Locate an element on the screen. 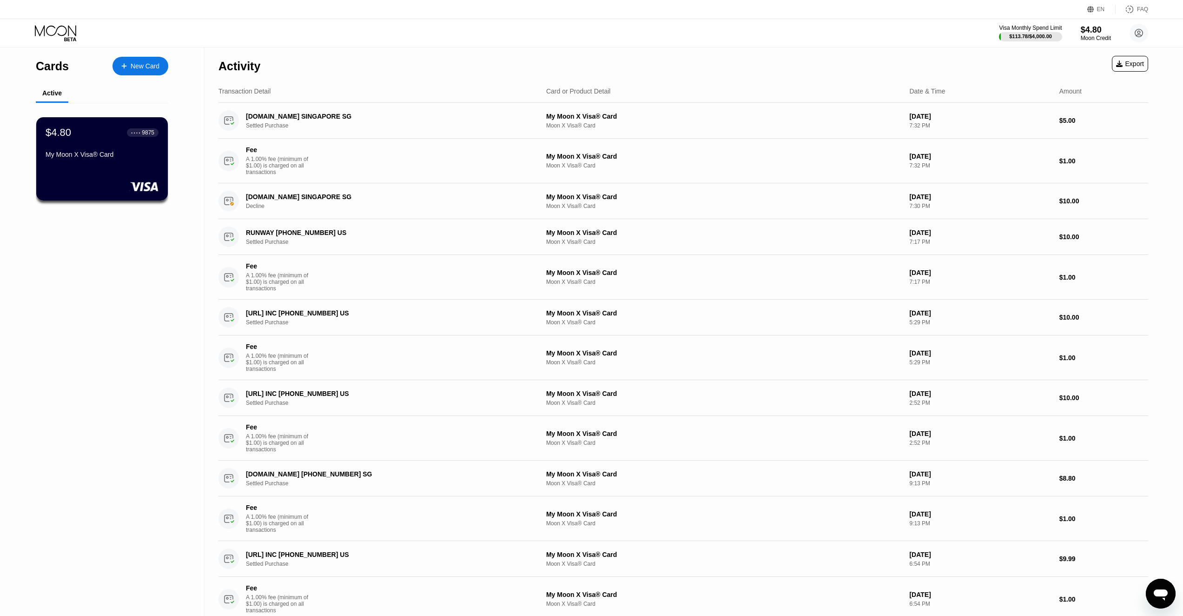 The width and height of the screenshot is (1183, 616). div: Cards is located at coordinates (52, 66).